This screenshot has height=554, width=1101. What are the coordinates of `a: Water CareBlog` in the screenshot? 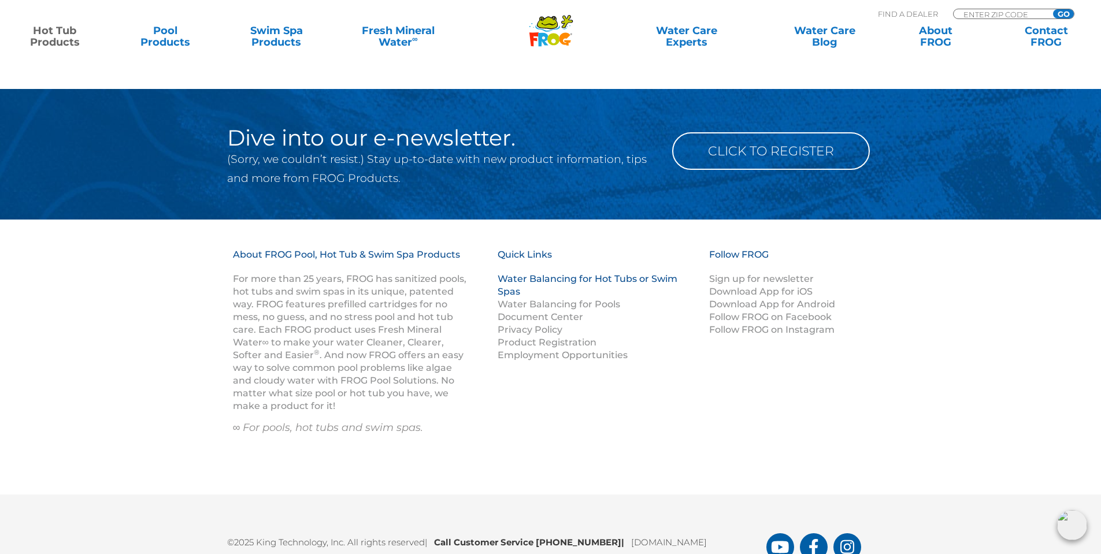 It's located at (824, 36).